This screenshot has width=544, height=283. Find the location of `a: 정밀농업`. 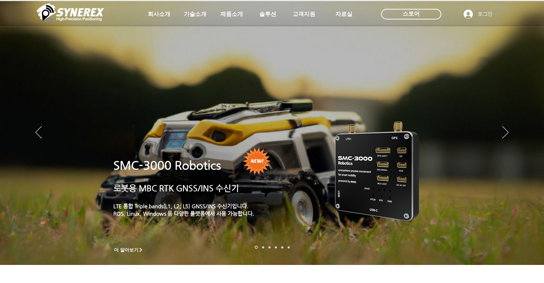

a: 정밀농업 is located at coordinates (289, 247).